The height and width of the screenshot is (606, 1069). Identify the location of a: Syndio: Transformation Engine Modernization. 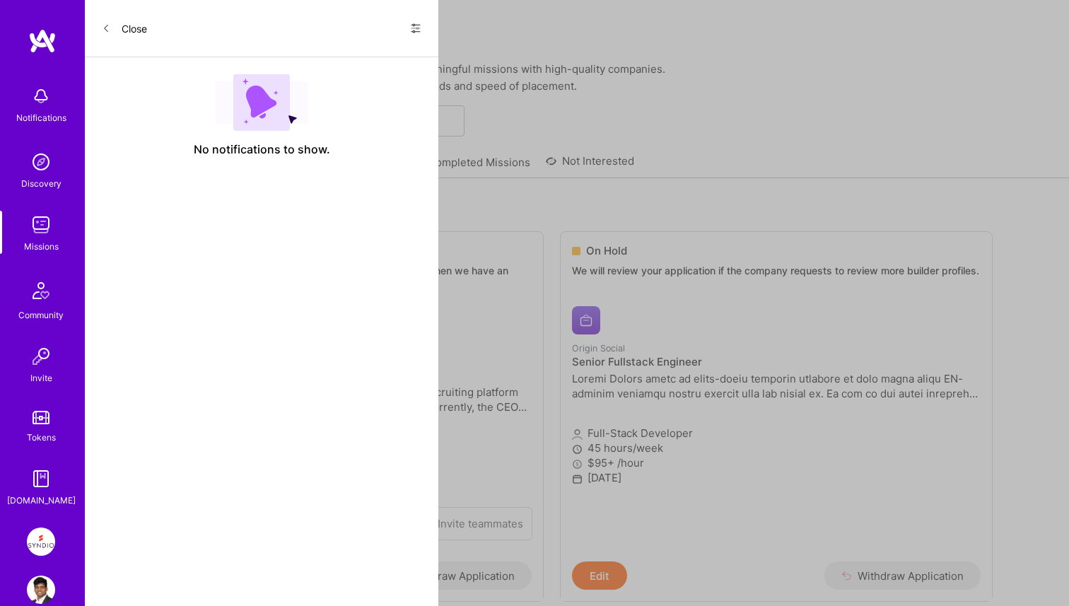
(41, 542).